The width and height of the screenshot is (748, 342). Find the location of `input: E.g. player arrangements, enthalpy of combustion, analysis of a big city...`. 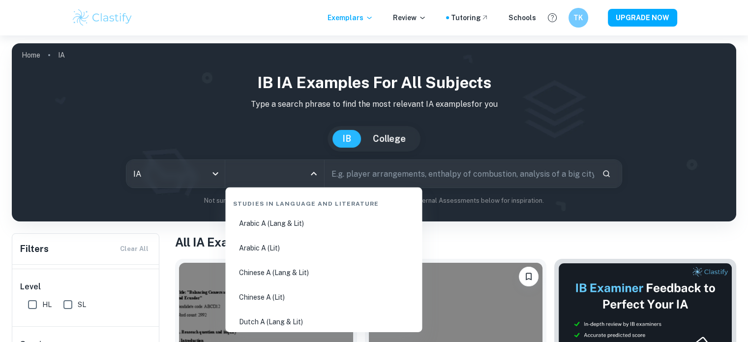

input: E.g. player arrangements, enthalpy of combustion, analysis of a big city... is located at coordinates (459, 174).